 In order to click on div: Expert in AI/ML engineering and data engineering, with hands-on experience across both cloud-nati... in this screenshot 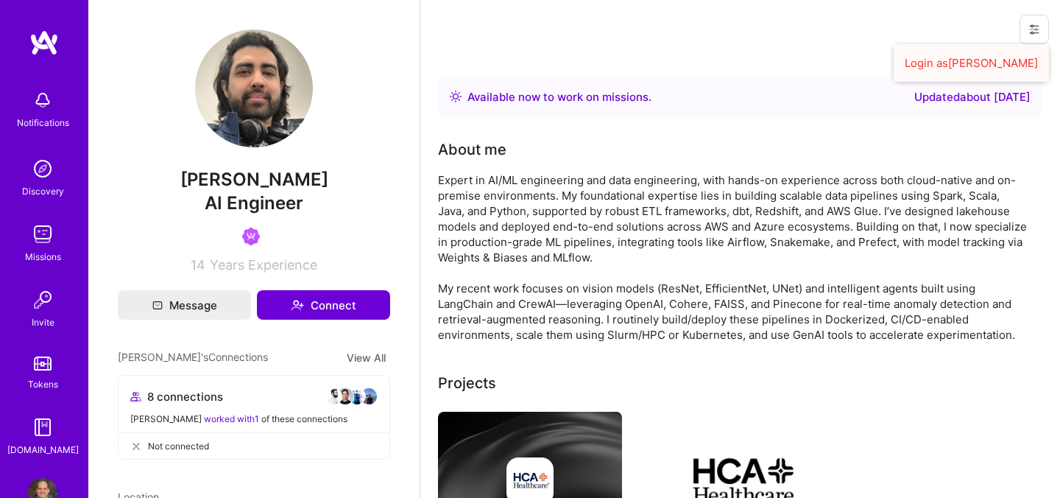, I will do `click(733, 257)`.